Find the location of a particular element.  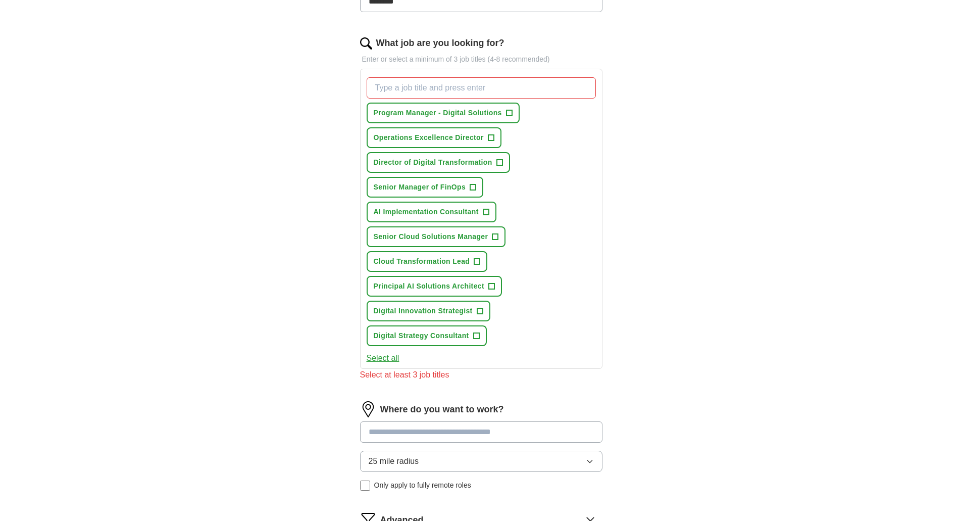

span: Cloud Transformation Lead is located at coordinates (422, 261).